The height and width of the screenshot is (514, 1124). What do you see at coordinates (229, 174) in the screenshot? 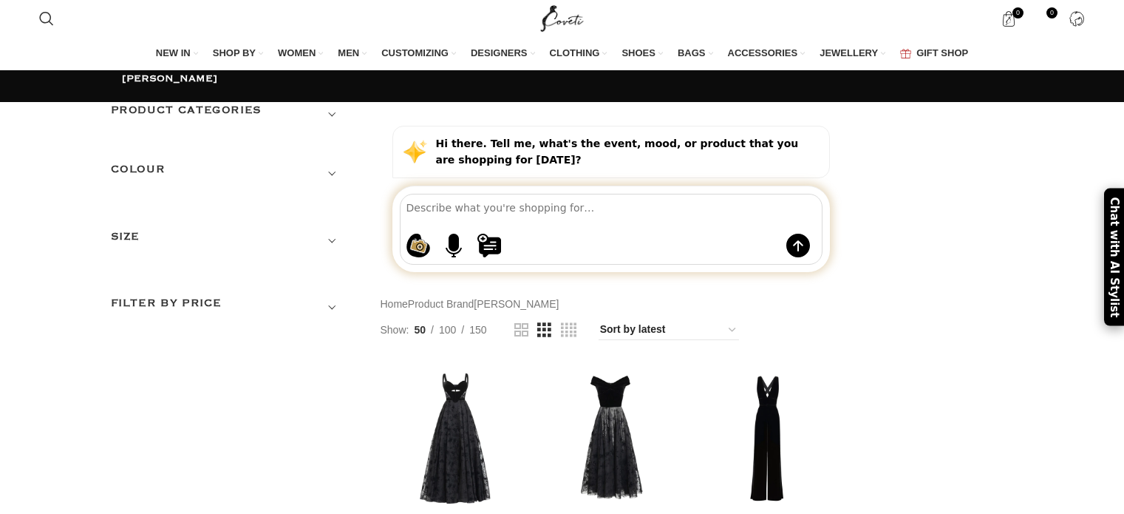
I see `h3: COLOUR` at bounding box center [229, 174].